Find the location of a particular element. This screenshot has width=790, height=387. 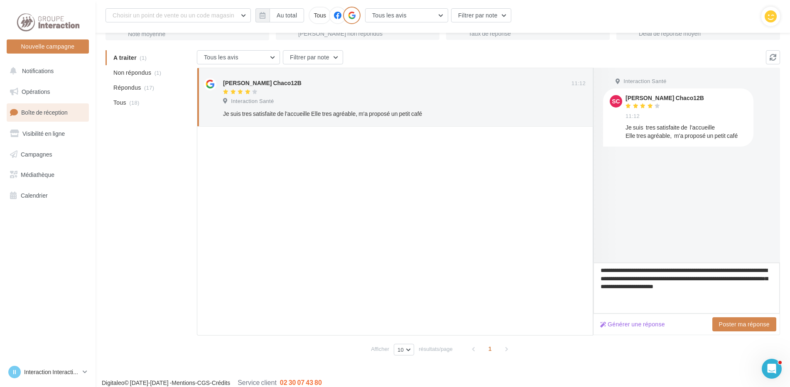

button: Générer une réponse is located at coordinates (633, 325).